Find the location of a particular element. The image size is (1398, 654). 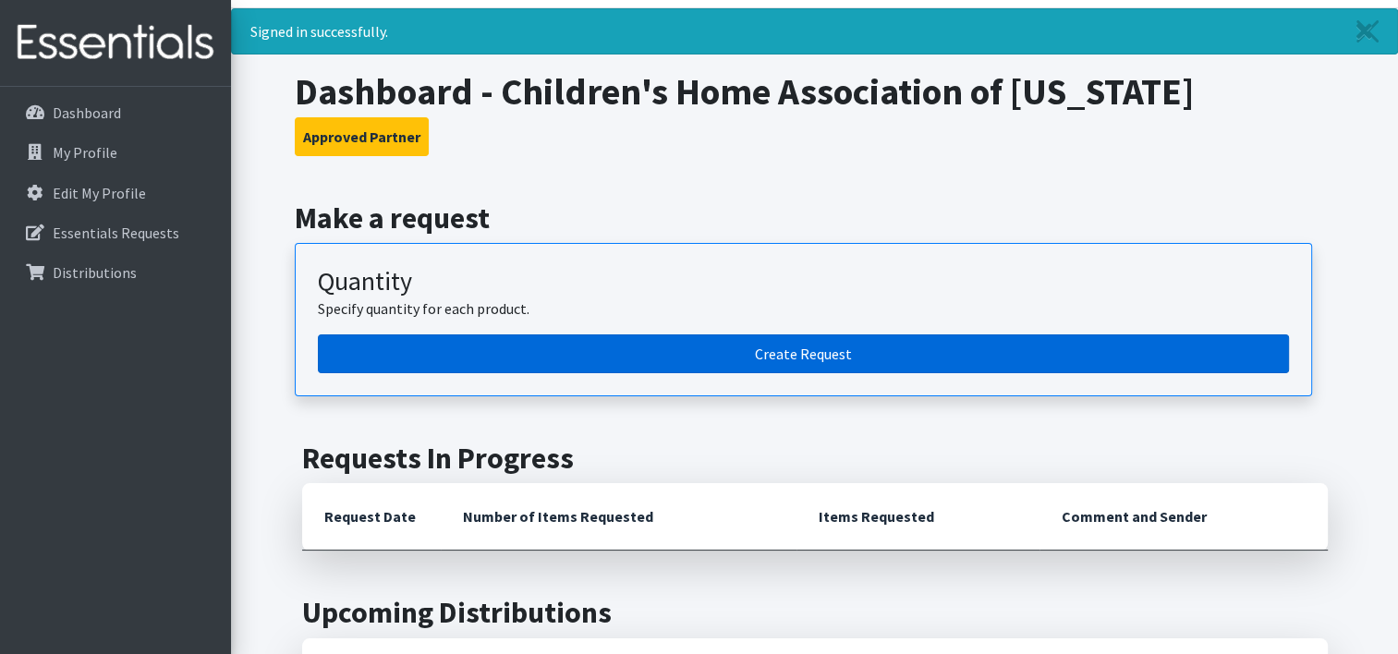

p: Edit My Profile is located at coordinates (99, 193).